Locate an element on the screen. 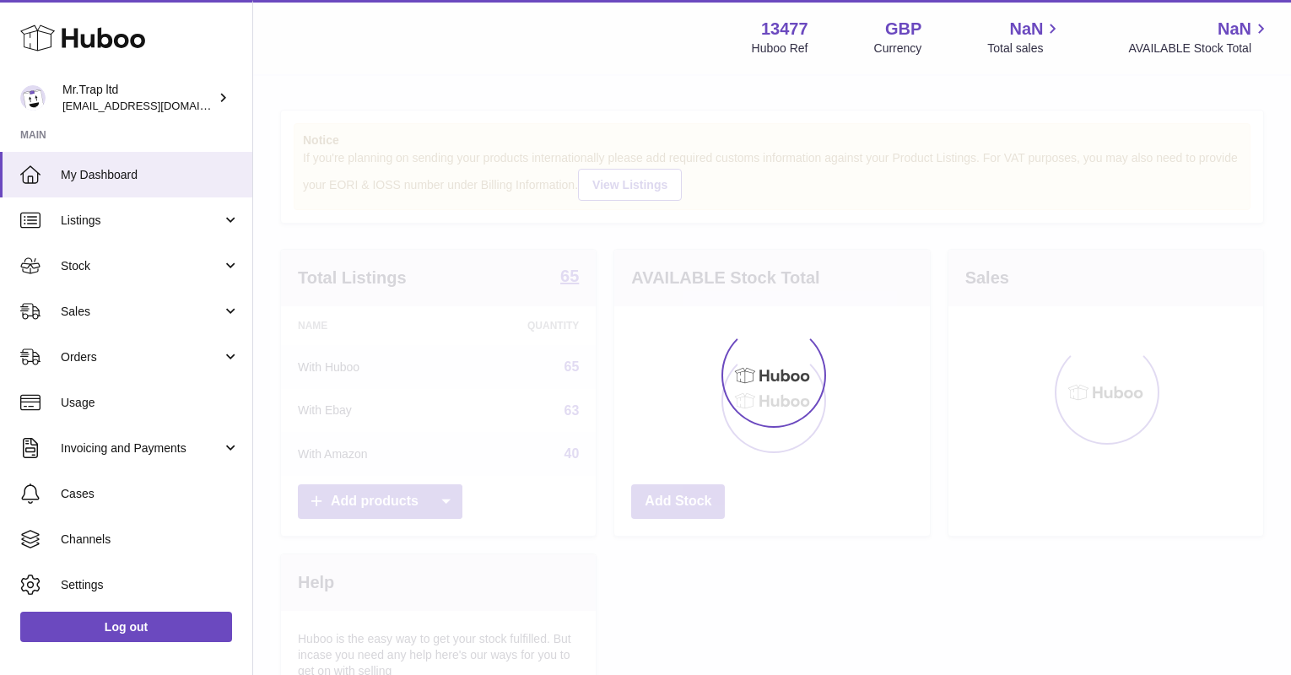 The width and height of the screenshot is (1291, 675). a: Log out is located at coordinates (126, 627).